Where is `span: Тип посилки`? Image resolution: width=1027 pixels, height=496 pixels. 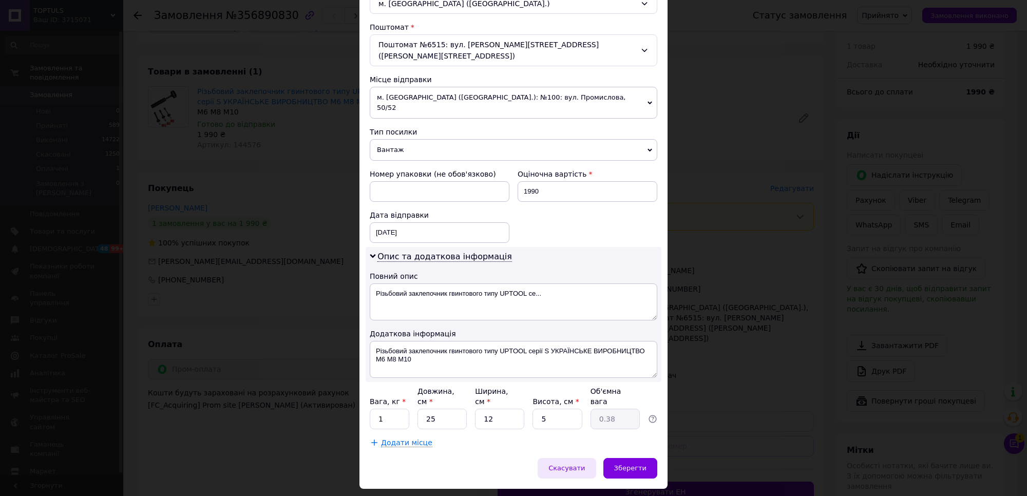
span: Тип посилки is located at coordinates (393, 132).